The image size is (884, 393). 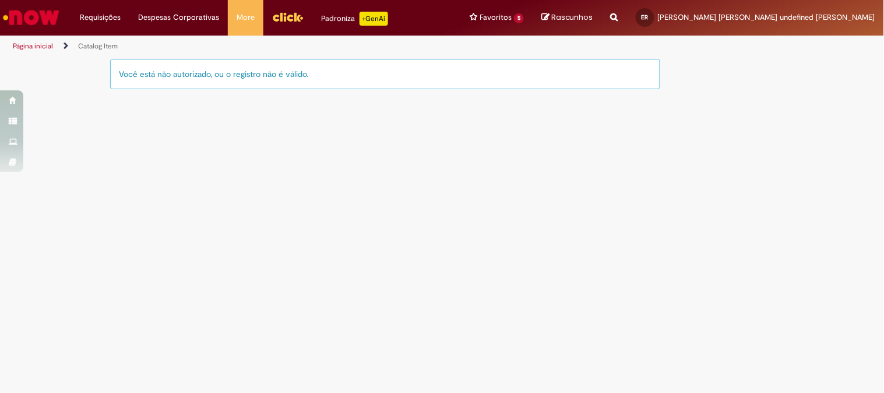 I want to click on span: More, so click(x=245, y=17).